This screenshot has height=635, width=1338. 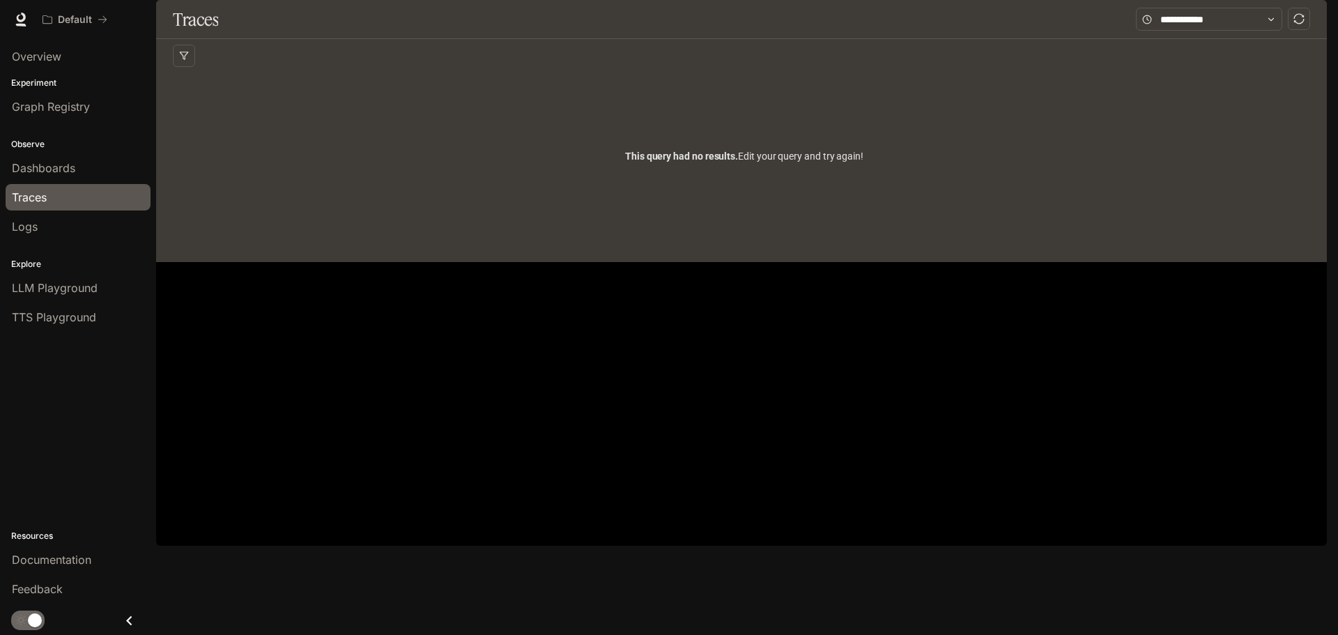 What do you see at coordinates (195, 20) in the screenshot?
I see `h1: Traces` at bounding box center [195, 20].